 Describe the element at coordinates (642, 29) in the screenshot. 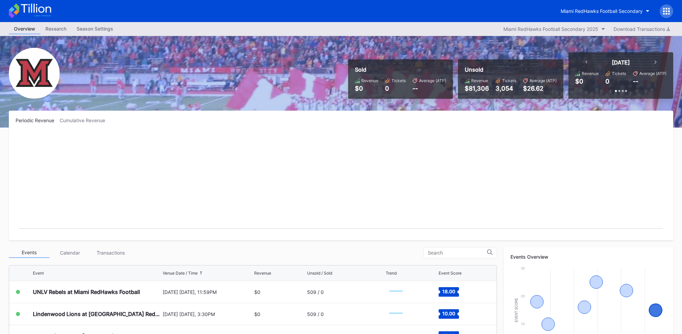

I see `div: Download Transactions` at that location.